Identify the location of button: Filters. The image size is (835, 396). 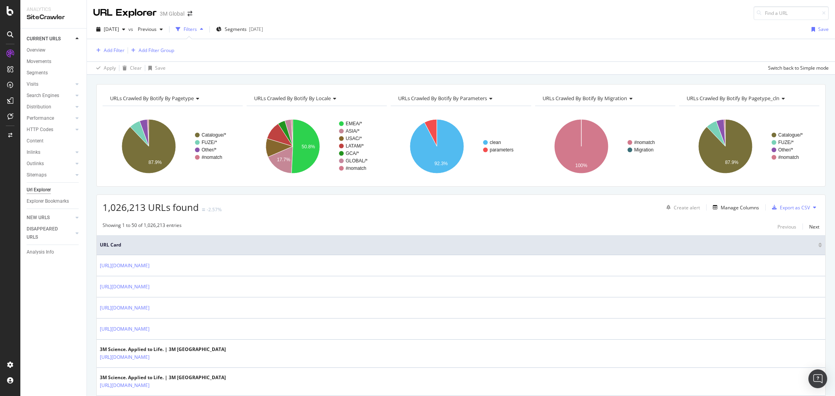
(189, 29).